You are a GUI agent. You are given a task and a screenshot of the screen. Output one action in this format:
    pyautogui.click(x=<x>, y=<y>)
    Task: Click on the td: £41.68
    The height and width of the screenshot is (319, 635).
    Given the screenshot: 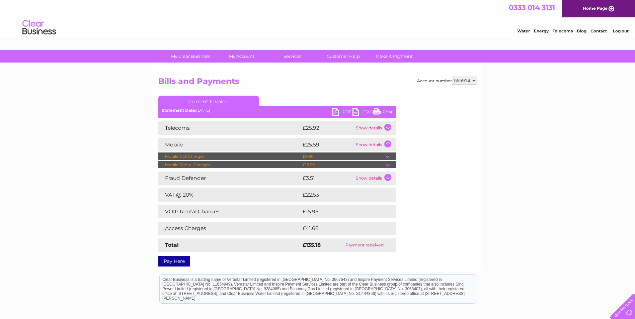 What is the action you would take?
    pyautogui.click(x=342, y=229)
    